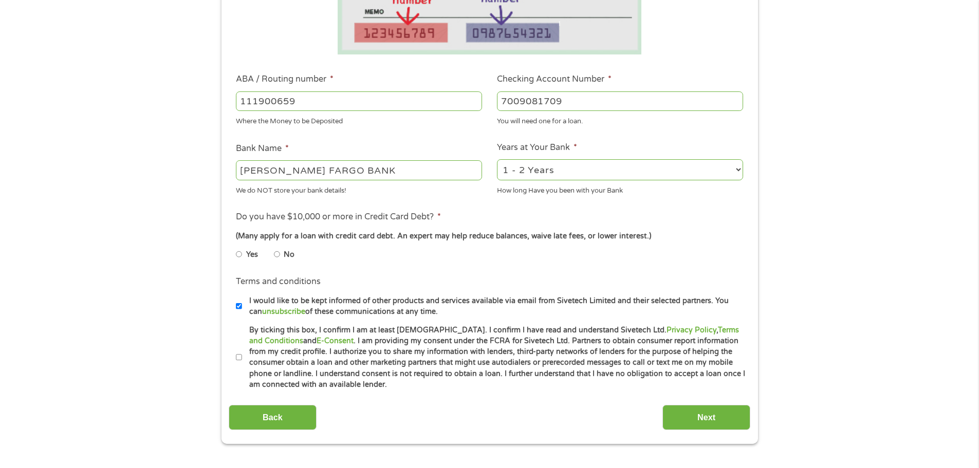  Describe the element at coordinates (620, 101) in the screenshot. I see `input: 345634636` at that location.